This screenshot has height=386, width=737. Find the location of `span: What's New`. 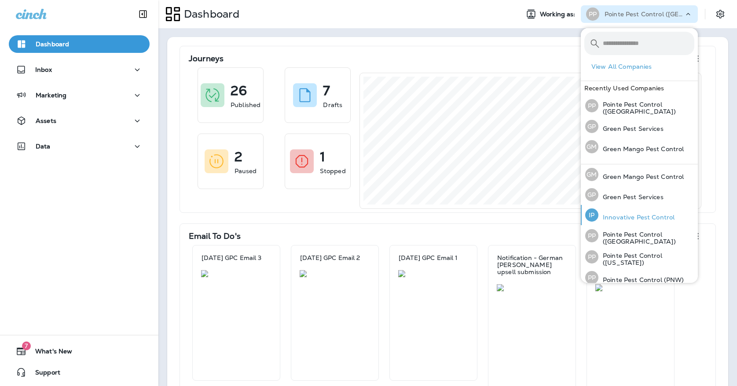

span: What's New is located at coordinates (49, 353).